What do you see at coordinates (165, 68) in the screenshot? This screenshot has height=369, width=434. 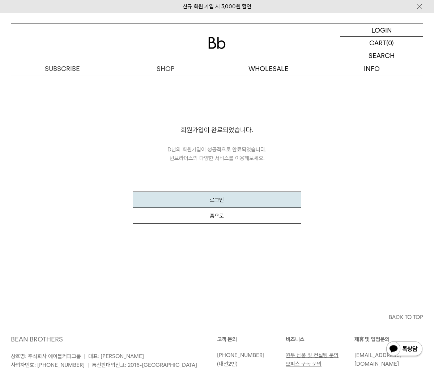 I see `p: SHOP` at bounding box center [165, 68].